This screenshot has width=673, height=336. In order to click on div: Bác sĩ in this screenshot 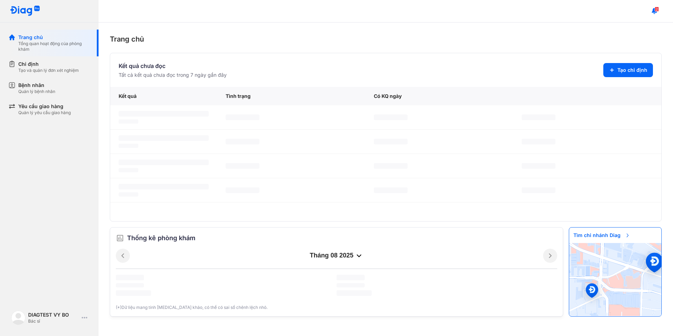, I will do `click(54, 321)`.